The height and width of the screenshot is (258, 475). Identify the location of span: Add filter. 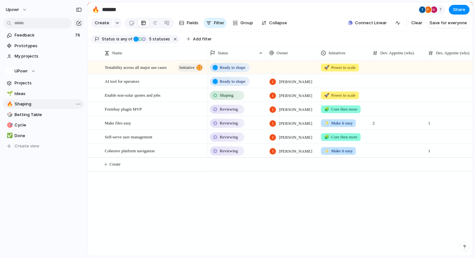
(202, 39).